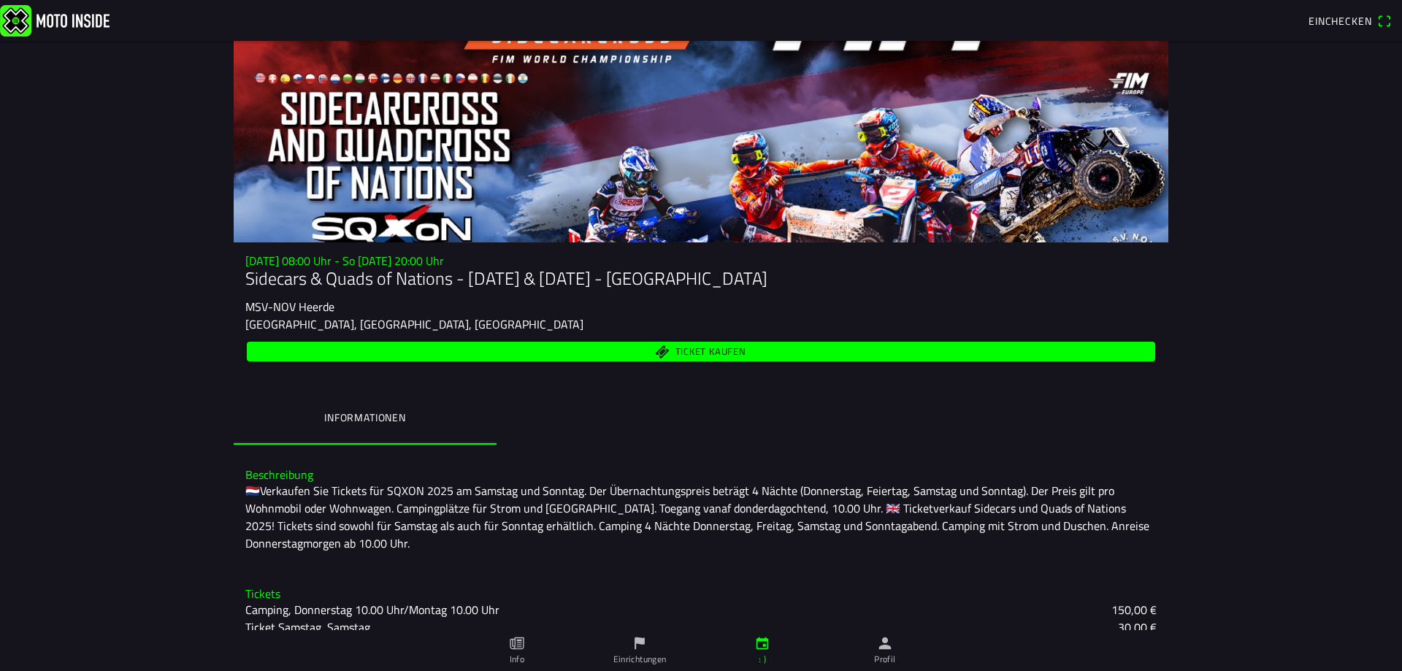 The width and height of the screenshot is (1402, 671). What do you see at coordinates (762, 643) in the screenshot?
I see `ion-icon: Kalender` at bounding box center [762, 643].